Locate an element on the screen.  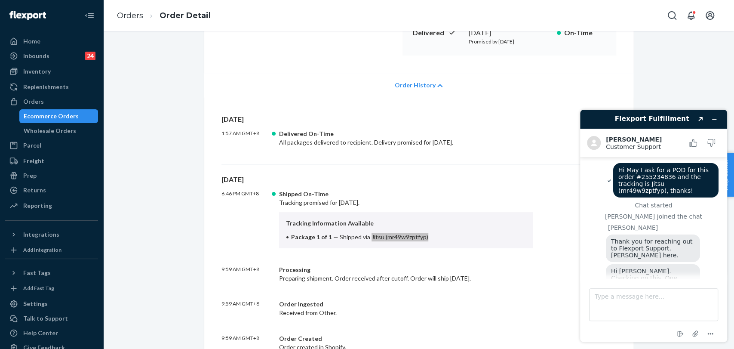
div: Settings is located at coordinates (35, 303).